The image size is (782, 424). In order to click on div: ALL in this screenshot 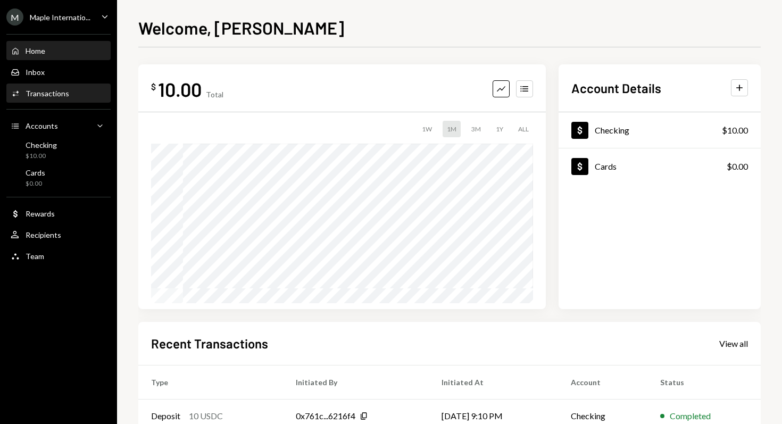, I will do `click(524, 129)`.